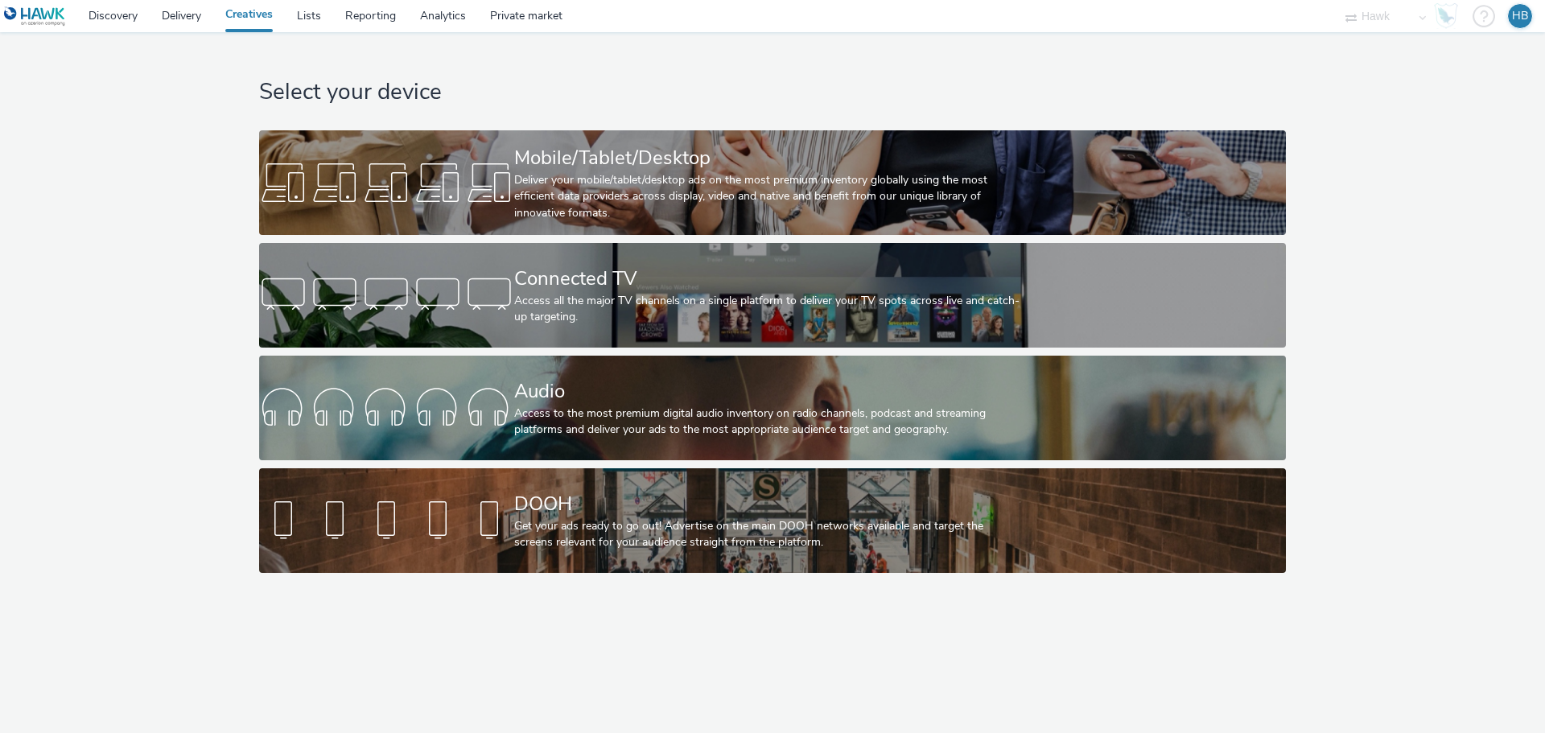  What do you see at coordinates (1520, 16) in the screenshot?
I see `div: HB` at bounding box center [1520, 16].